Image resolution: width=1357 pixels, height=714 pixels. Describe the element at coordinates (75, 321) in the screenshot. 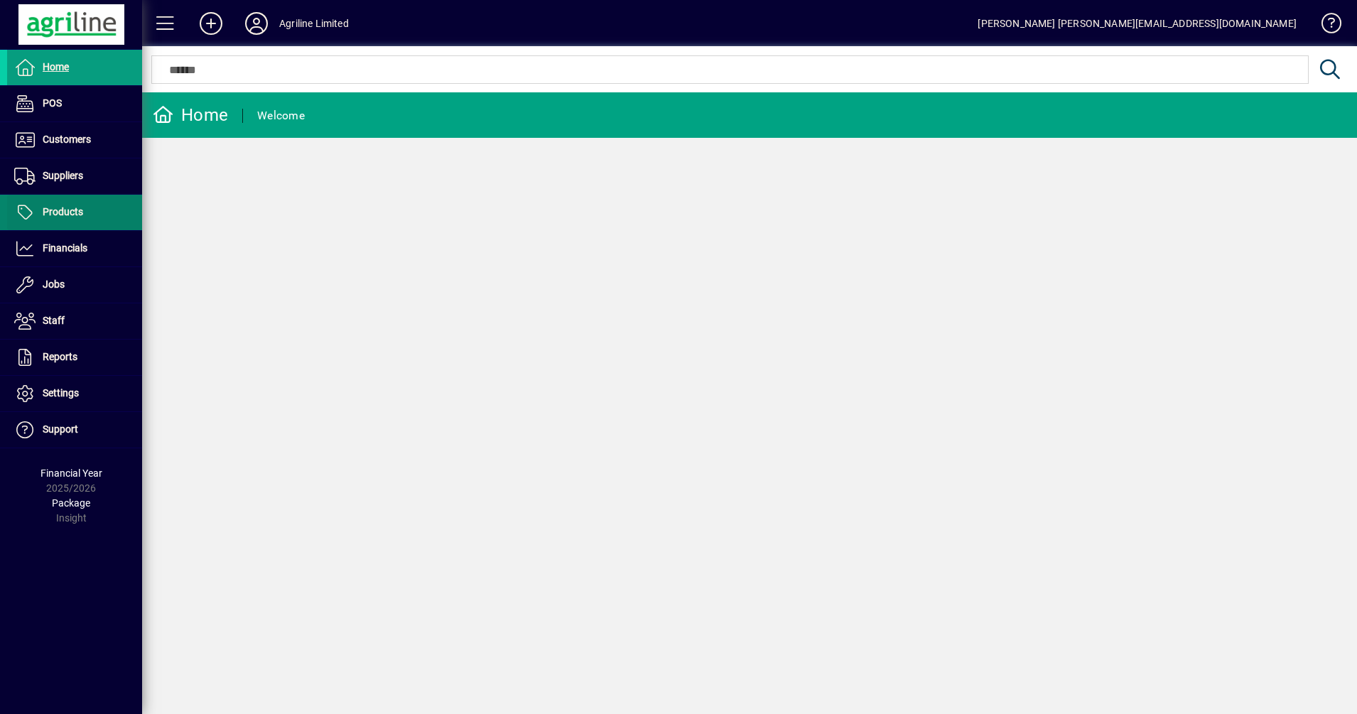

I see `a: Staff` at that location.